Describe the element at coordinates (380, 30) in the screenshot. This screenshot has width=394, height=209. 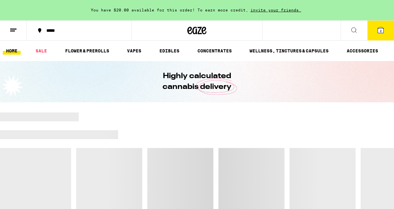
I see `button: 2` at that location.